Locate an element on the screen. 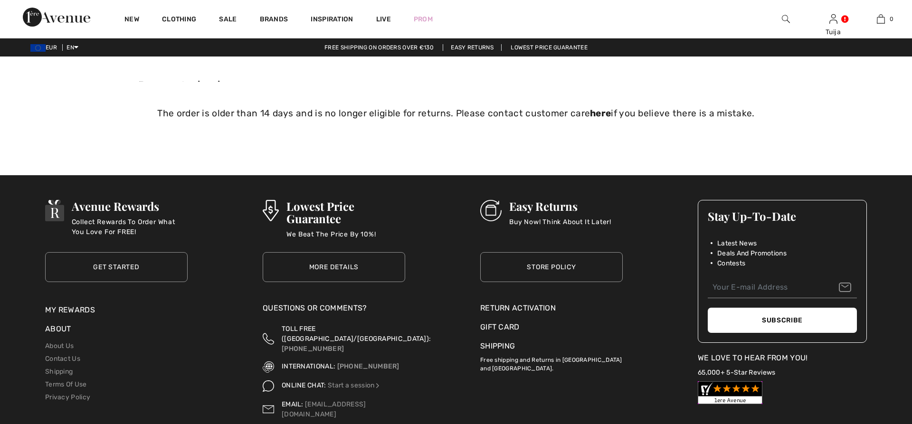 This screenshot has width=912, height=424. img: Easy Returns is located at coordinates (491, 210).